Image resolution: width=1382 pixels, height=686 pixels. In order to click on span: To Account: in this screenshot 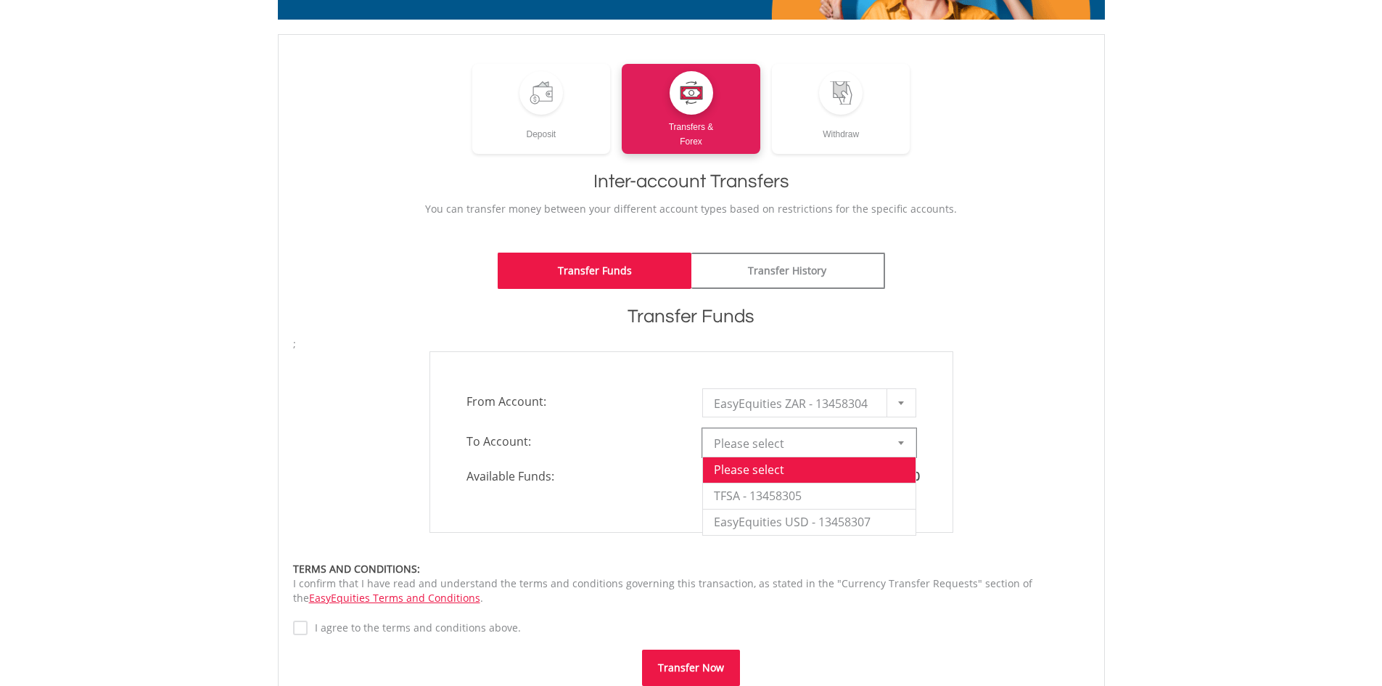, I will do `click(573, 441)`.